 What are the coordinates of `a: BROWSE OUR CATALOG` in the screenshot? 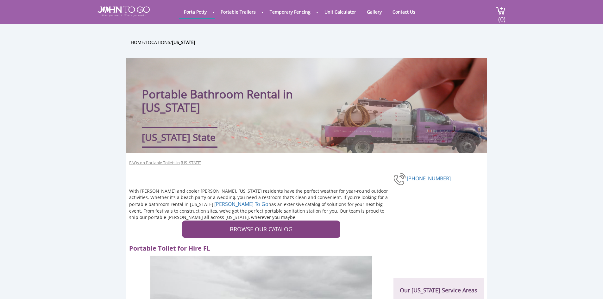 It's located at (261, 229).